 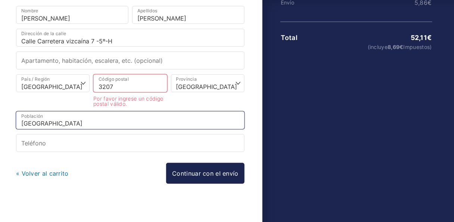 I want to click on input: Apartamento, habitación, escalera, etc. (opcional), so click(x=130, y=61).